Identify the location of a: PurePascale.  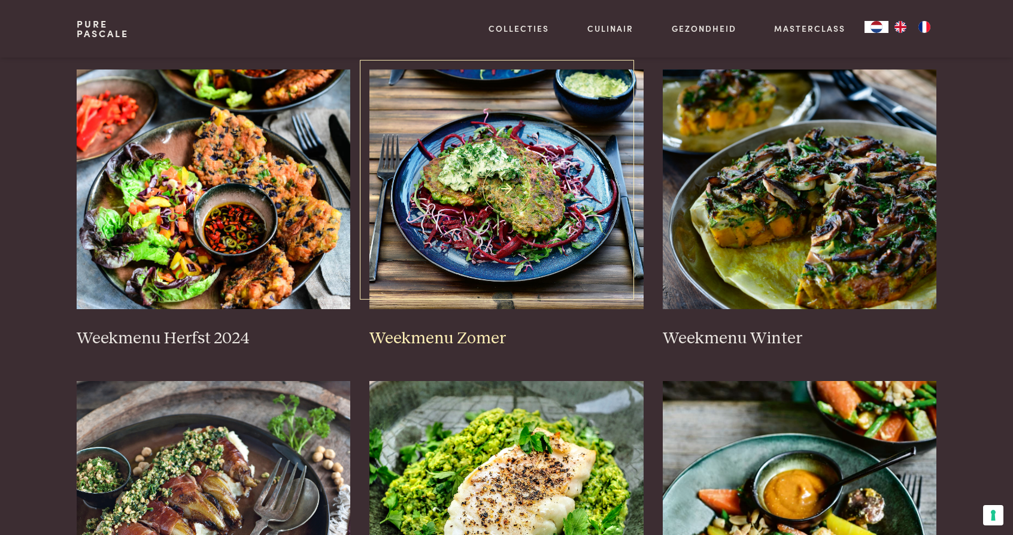
(102, 29).